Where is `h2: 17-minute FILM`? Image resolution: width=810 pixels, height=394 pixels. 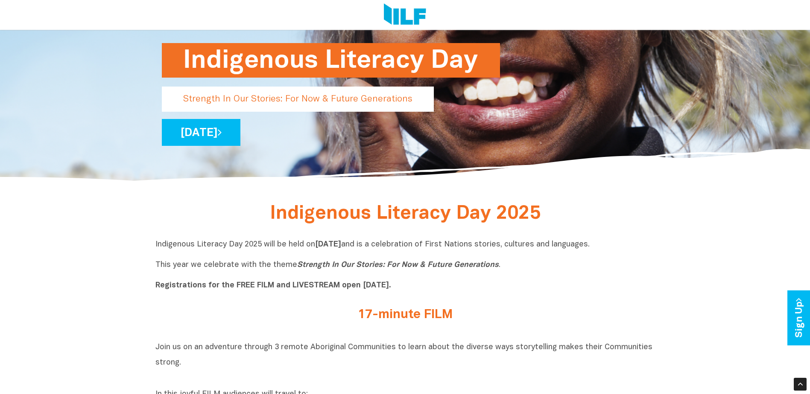
h2: 17-minute FILM is located at coordinates (405, 315).